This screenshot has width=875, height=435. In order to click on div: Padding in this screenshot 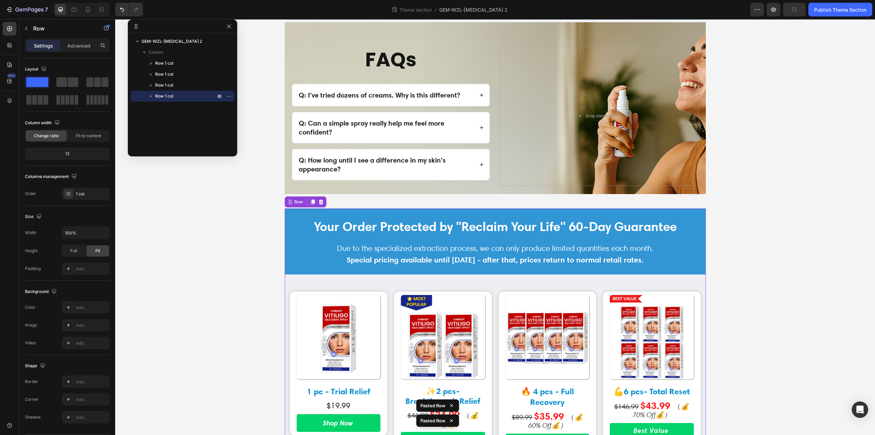, I will do `click(33, 268)`.